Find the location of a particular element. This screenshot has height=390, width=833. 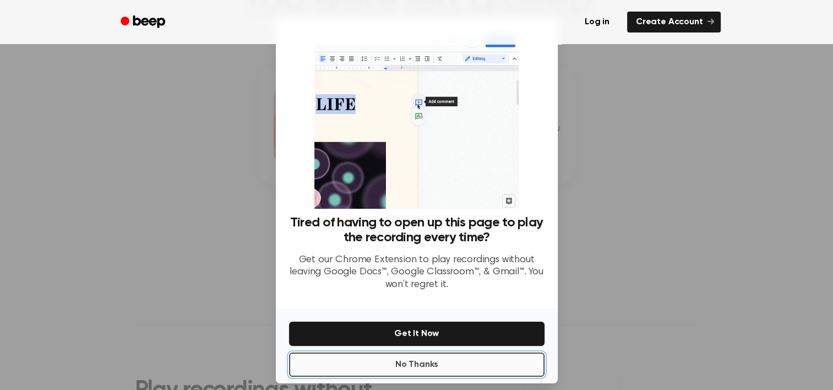

h3: Tired of having to open up this page to play the recording every time? is located at coordinates (417, 230).